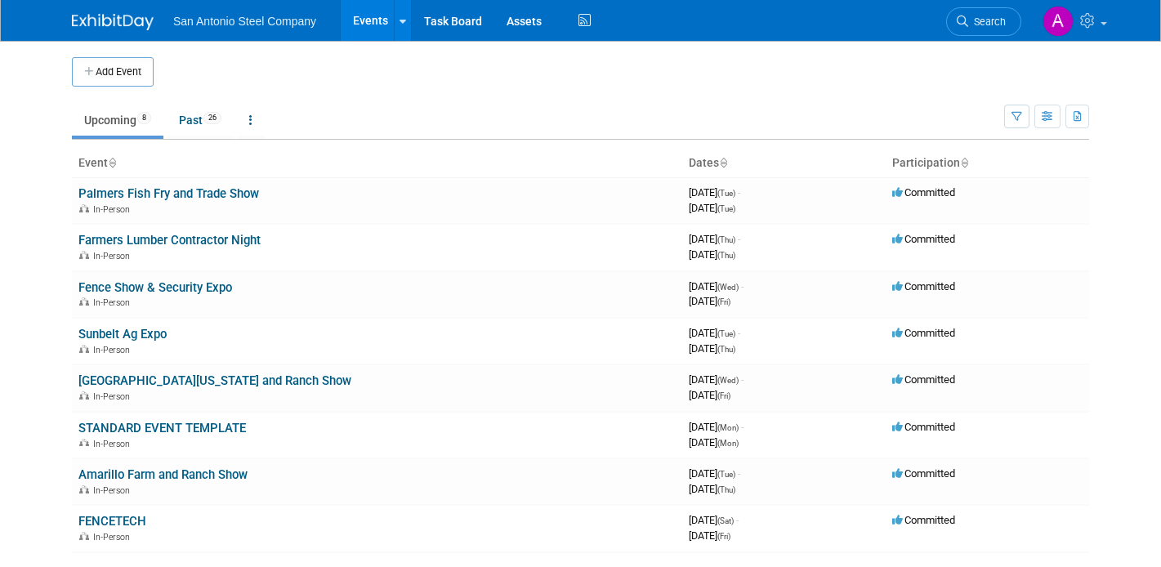 This screenshot has height=567, width=1161. I want to click on a: FENCETECH, so click(112, 521).